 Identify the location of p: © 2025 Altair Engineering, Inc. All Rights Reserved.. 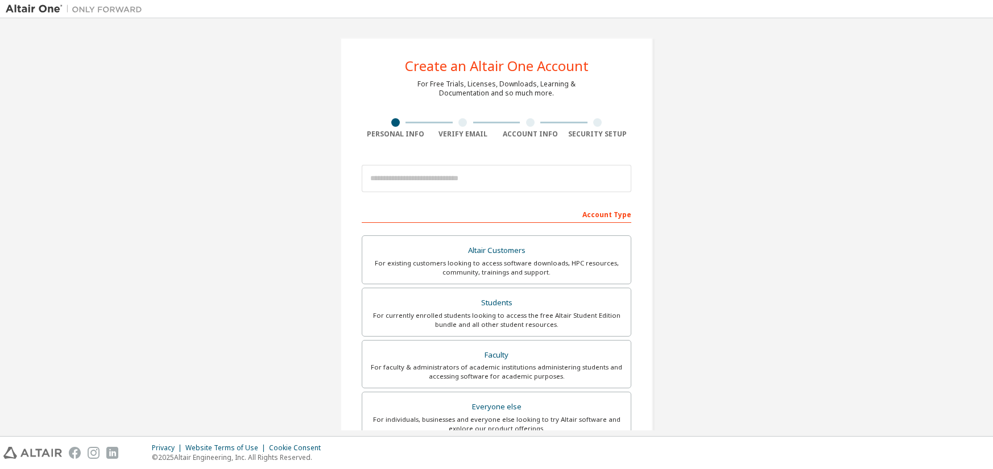
(239, 457).